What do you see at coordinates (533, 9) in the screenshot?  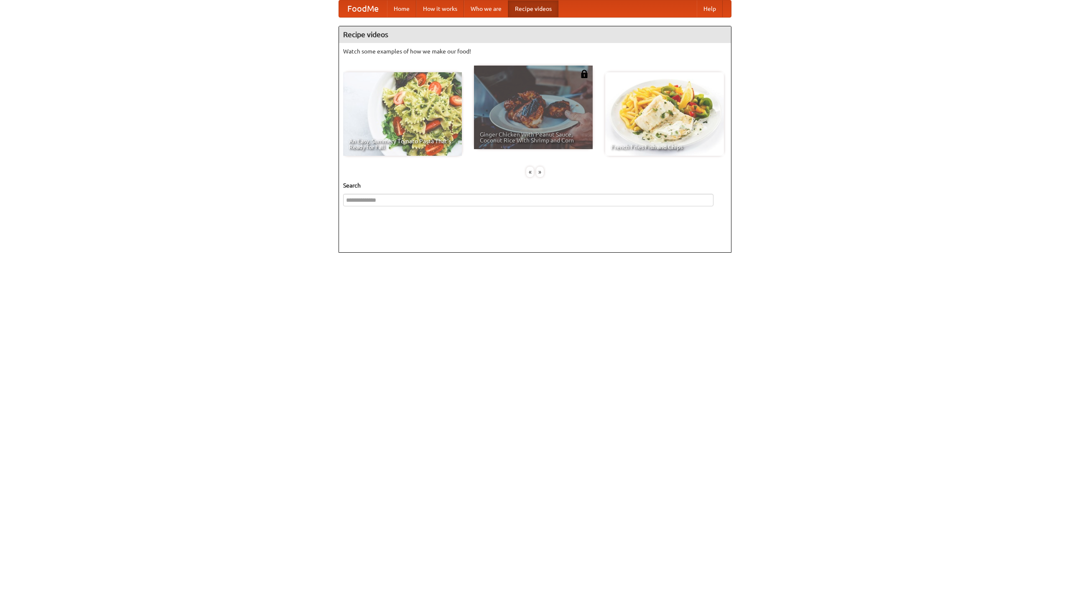 I see `a: Recipe videos` at bounding box center [533, 9].